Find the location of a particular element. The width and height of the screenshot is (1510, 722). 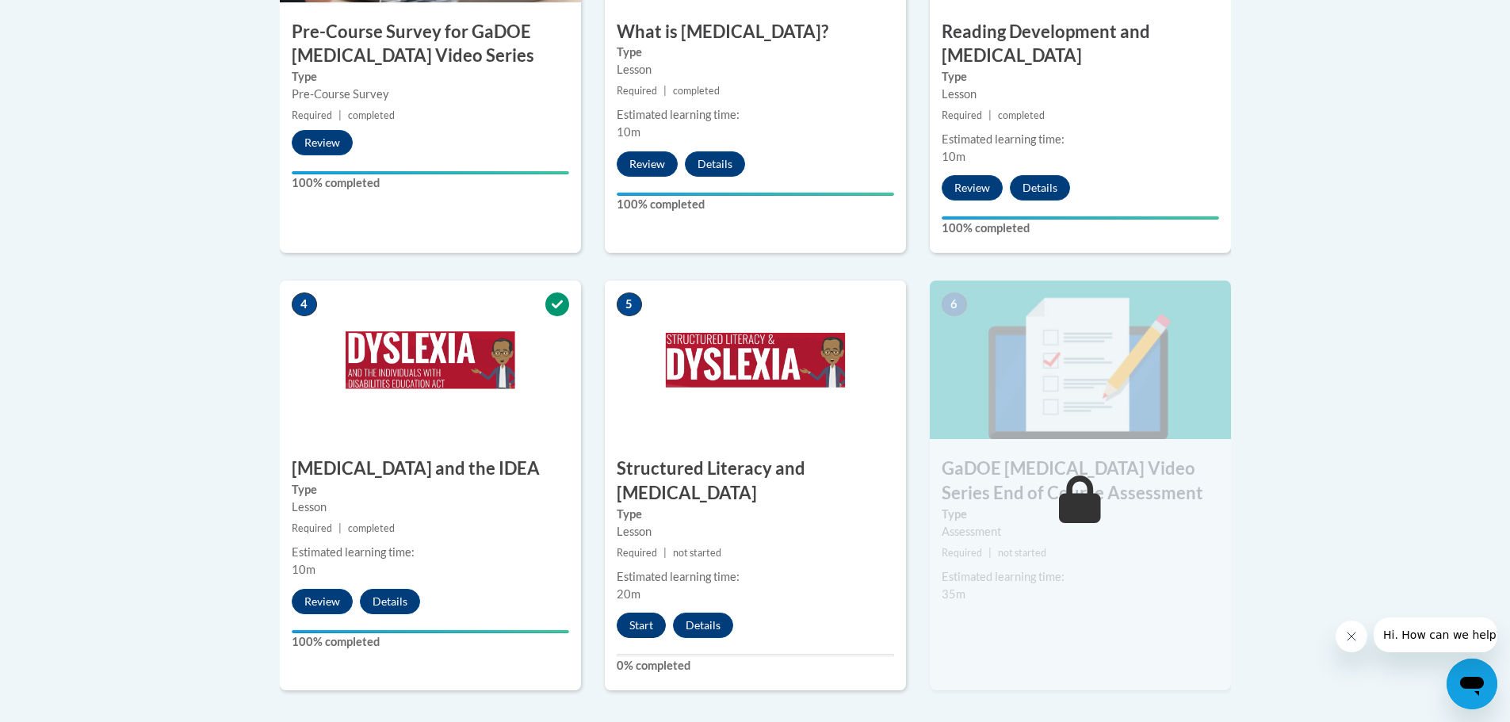

span: 20m is located at coordinates (629, 594).